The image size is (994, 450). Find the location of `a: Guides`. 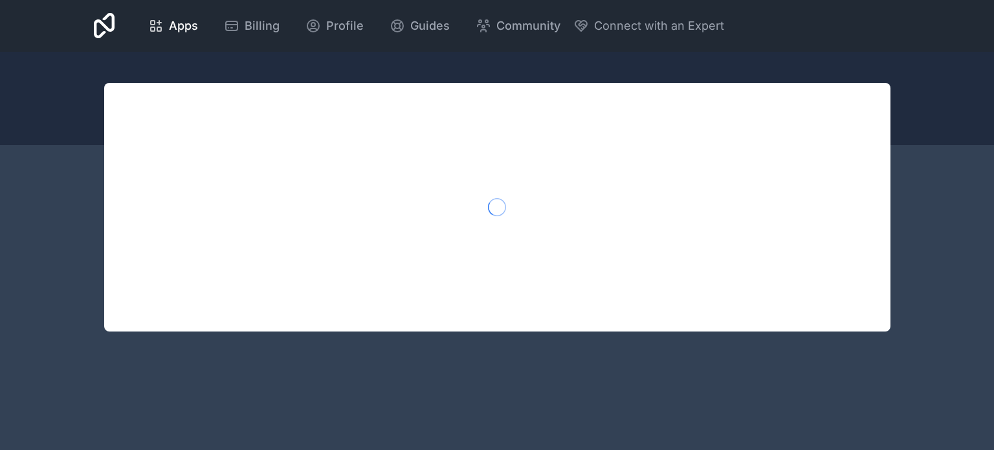

a: Guides is located at coordinates (419, 26).